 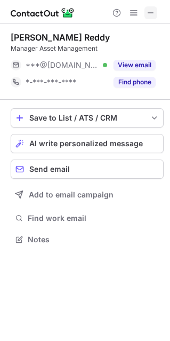 I want to click on span: Notes, so click(x=93, y=240).